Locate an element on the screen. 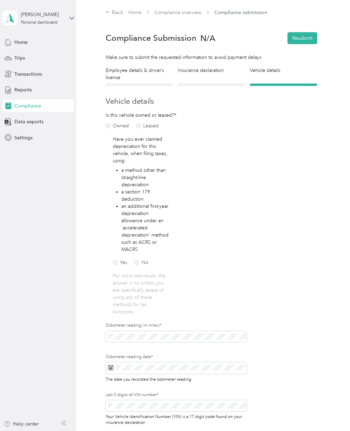 Image resolution: width=350 pixels, height=431 pixels. span: N/A is located at coordinates (208, 38).